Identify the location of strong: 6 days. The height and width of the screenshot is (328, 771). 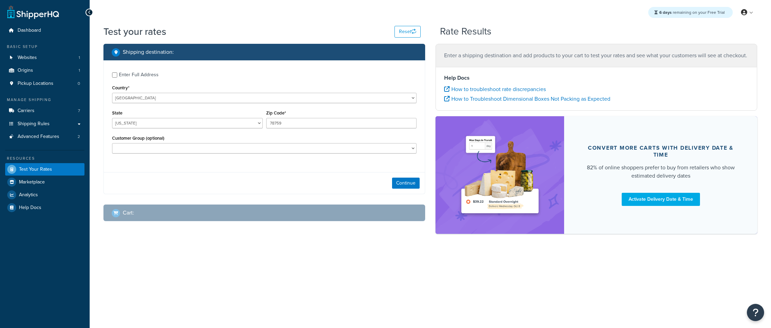
(666, 12).